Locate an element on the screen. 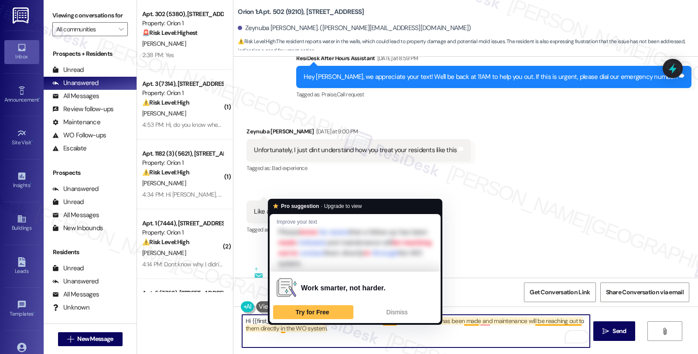 The image size is (698, 354). div: 4:53 PM: Hi, do you know when maintenance will take care of the issues with the water and dryer? is located at coordinates (266, 125).